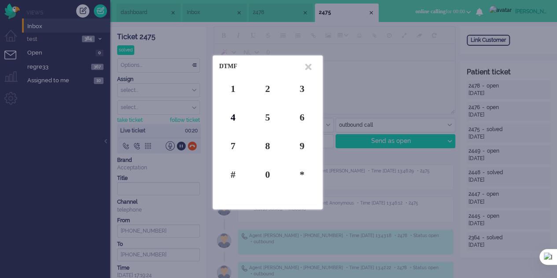  I want to click on div: 7, so click(233, 146).